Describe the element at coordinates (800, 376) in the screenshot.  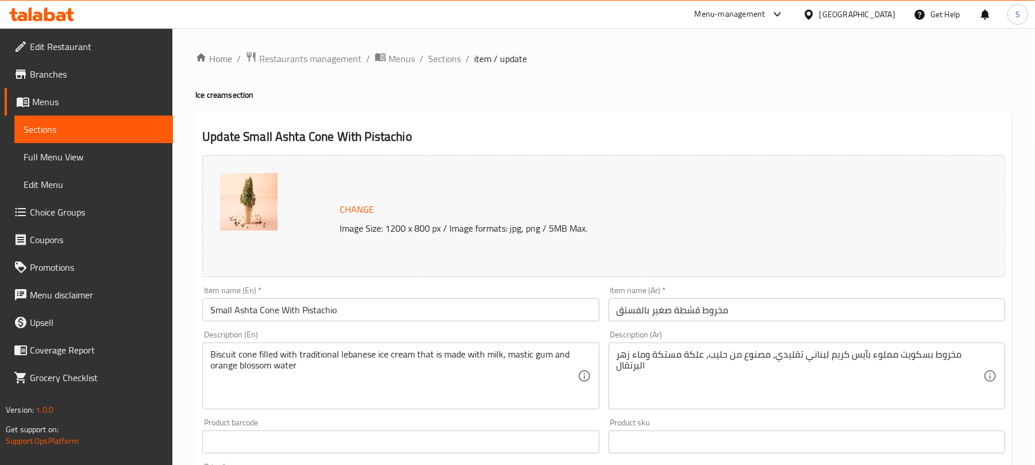
I see `textarea: مخروط بسكويت مملوء بآيس كريم لبناني تقليدي، مصنوع من حليب، علكة مستكة وماء زهر البرتقال` at that location.